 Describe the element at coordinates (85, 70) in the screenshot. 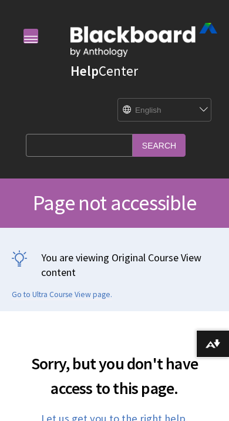

I see `strong: Help` at that location.